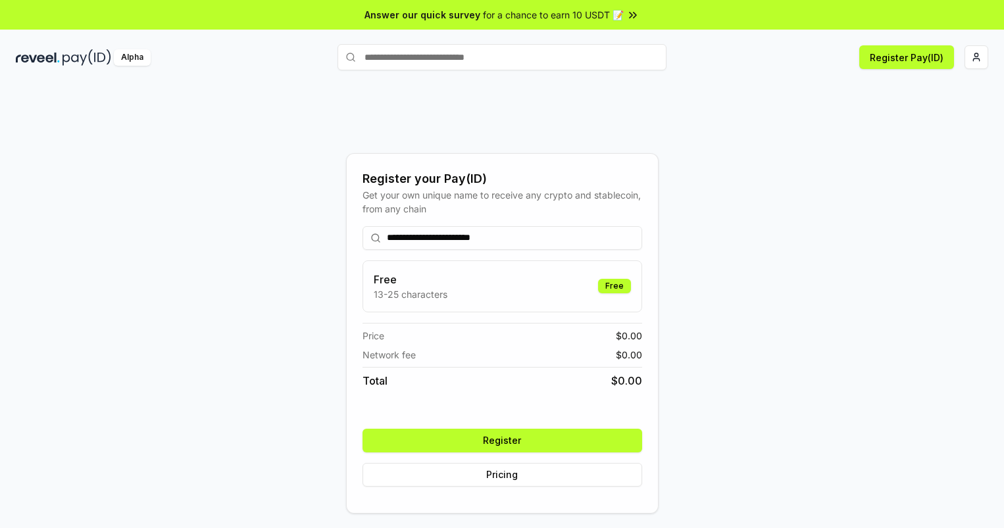 The image size is (1004, 528). What do you see at coordinates (375, 381) in the screenshot?
I see `span: Total` at bounding box center [375, 381].